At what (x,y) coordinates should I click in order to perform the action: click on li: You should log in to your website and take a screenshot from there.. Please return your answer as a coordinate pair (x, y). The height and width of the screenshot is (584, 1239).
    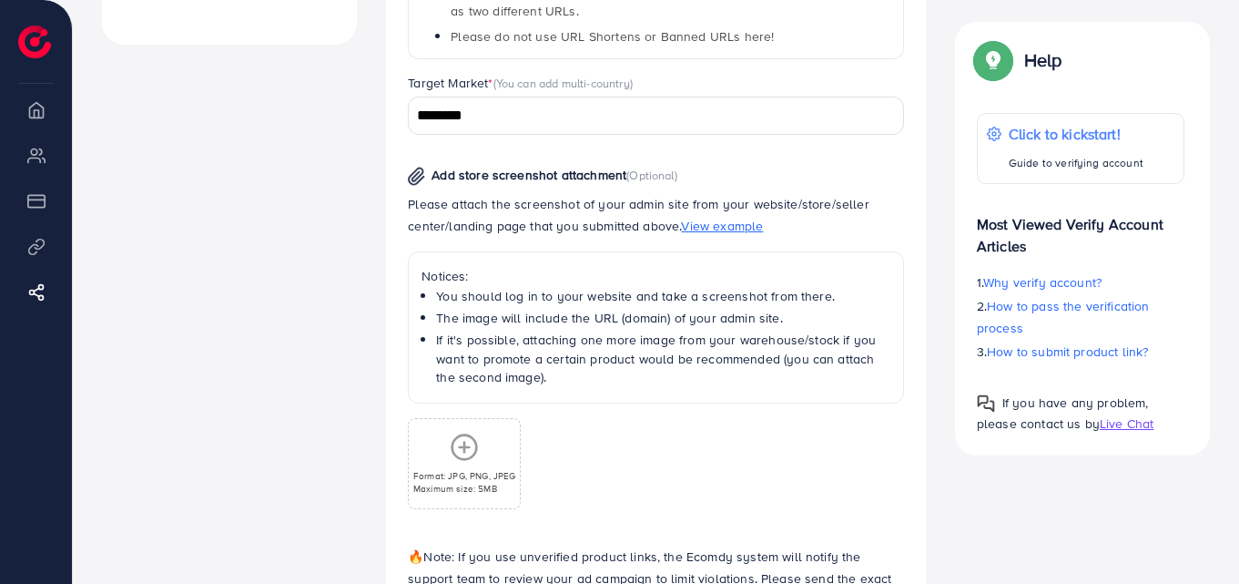
    Looking at the image, I should click on (663, 296).